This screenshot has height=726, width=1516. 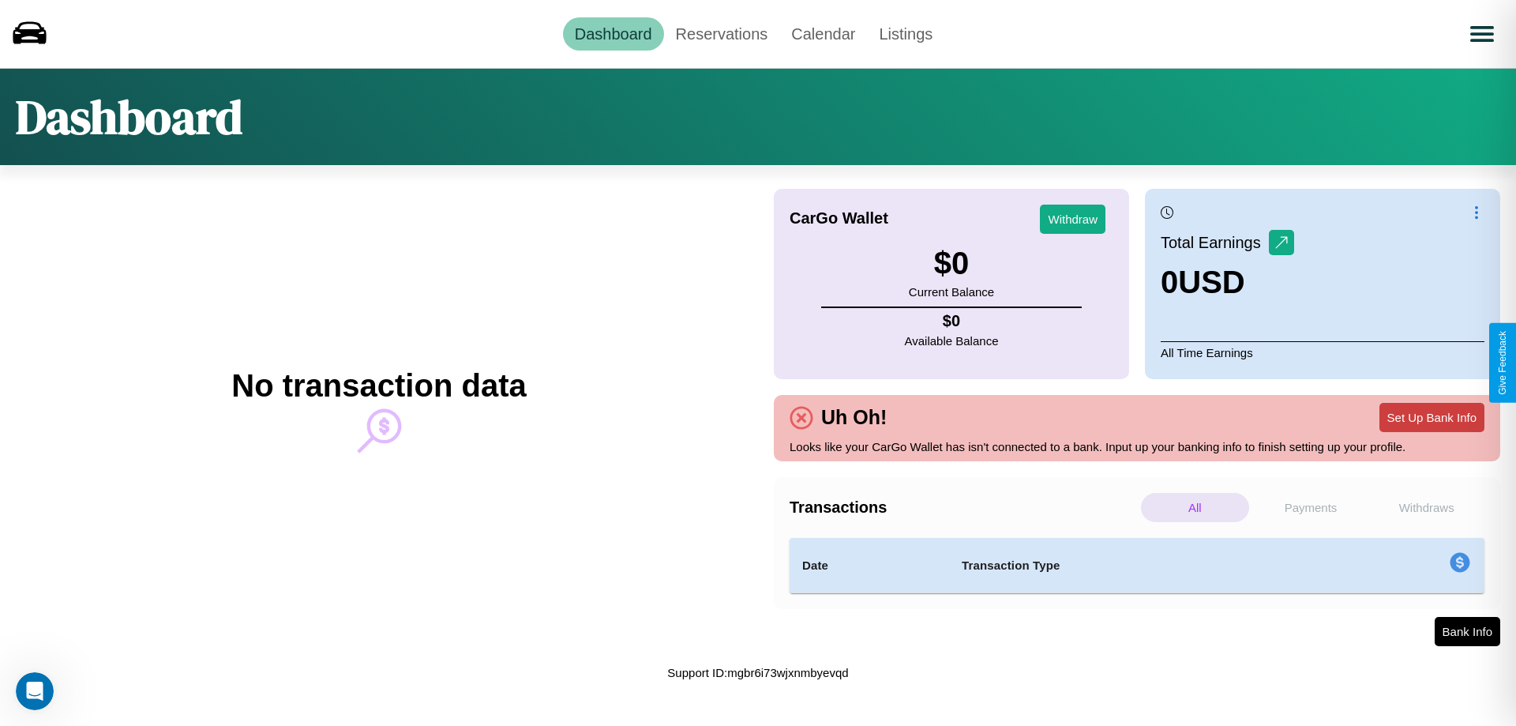 I want to click on button: Withdraw, so click(x=1072, y=219).